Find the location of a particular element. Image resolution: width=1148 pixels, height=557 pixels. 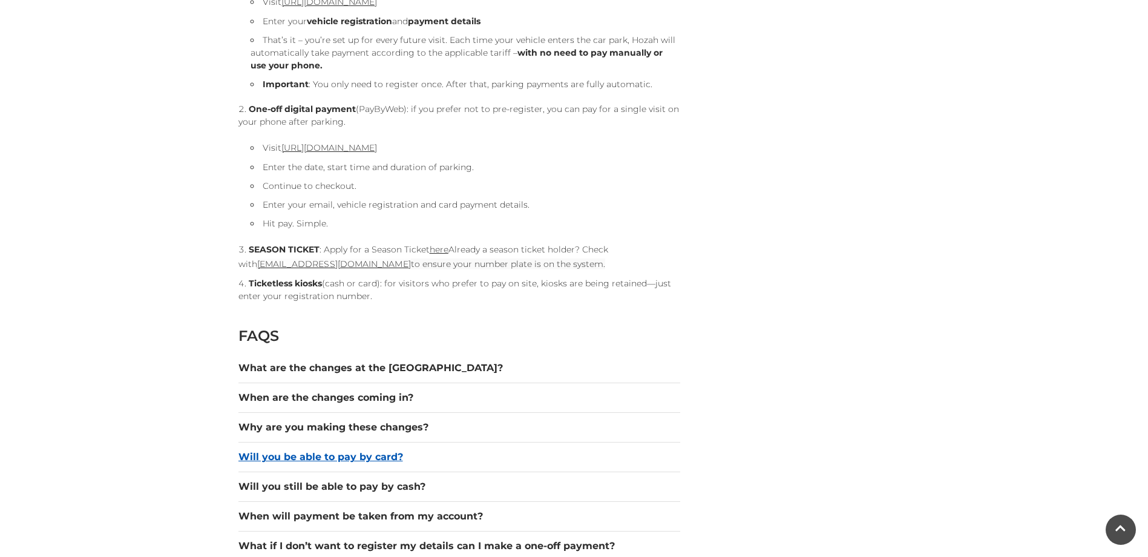

li: Enter the date, start time and duration of parking. is located at coordinates (465, 167).